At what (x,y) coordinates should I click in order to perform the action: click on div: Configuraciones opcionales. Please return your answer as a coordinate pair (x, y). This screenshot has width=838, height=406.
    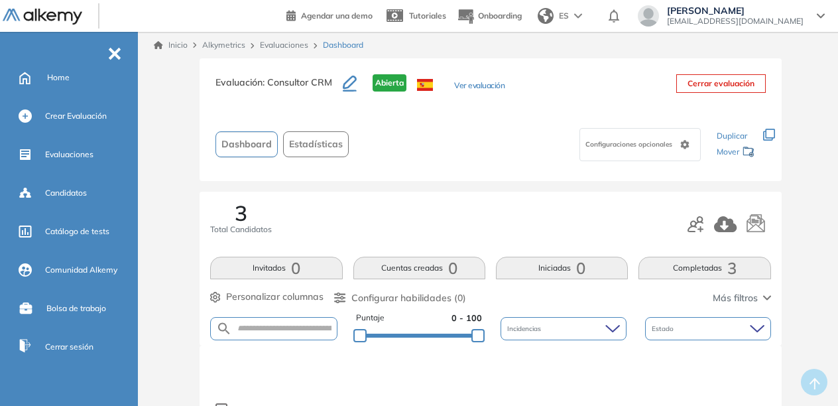
    Looking at the image, I should click on (640, 145).